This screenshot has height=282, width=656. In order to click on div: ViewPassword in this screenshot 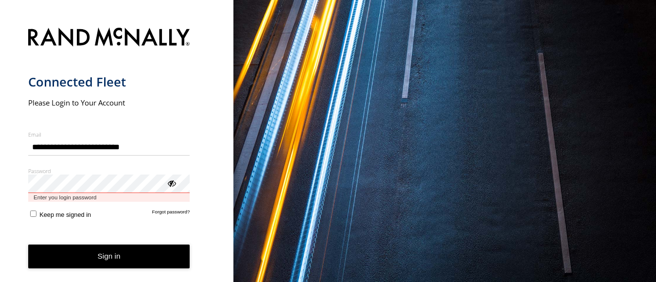, I will do `click(171, 183)`.